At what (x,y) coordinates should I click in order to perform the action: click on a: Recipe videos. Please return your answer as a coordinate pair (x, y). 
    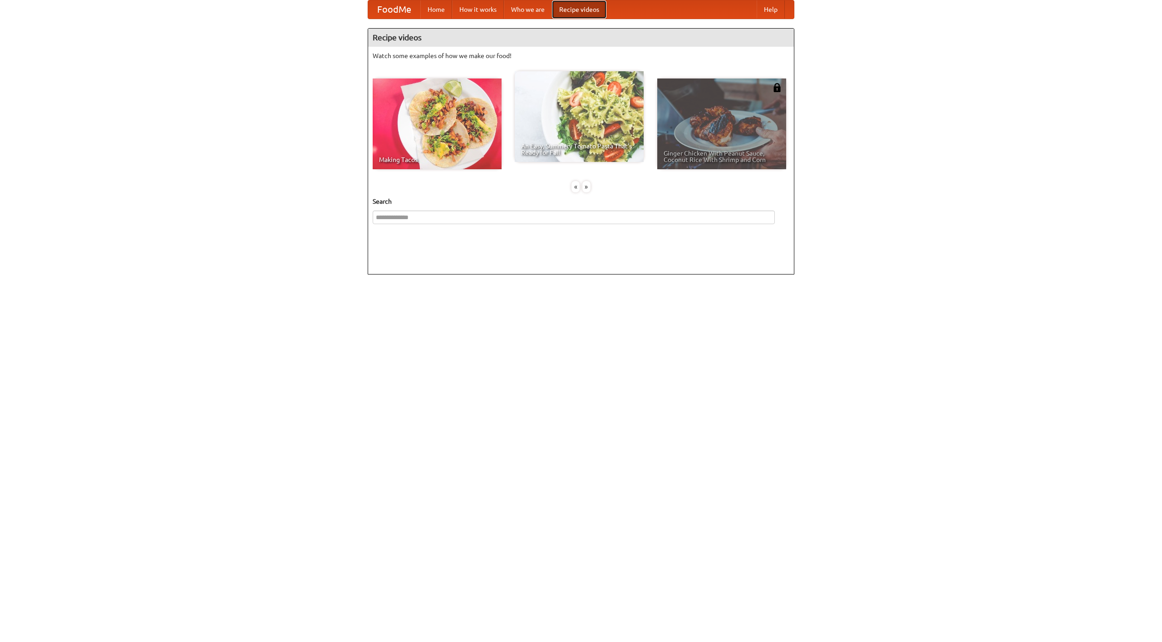
    Looking at the image, I should click on (579, 10).